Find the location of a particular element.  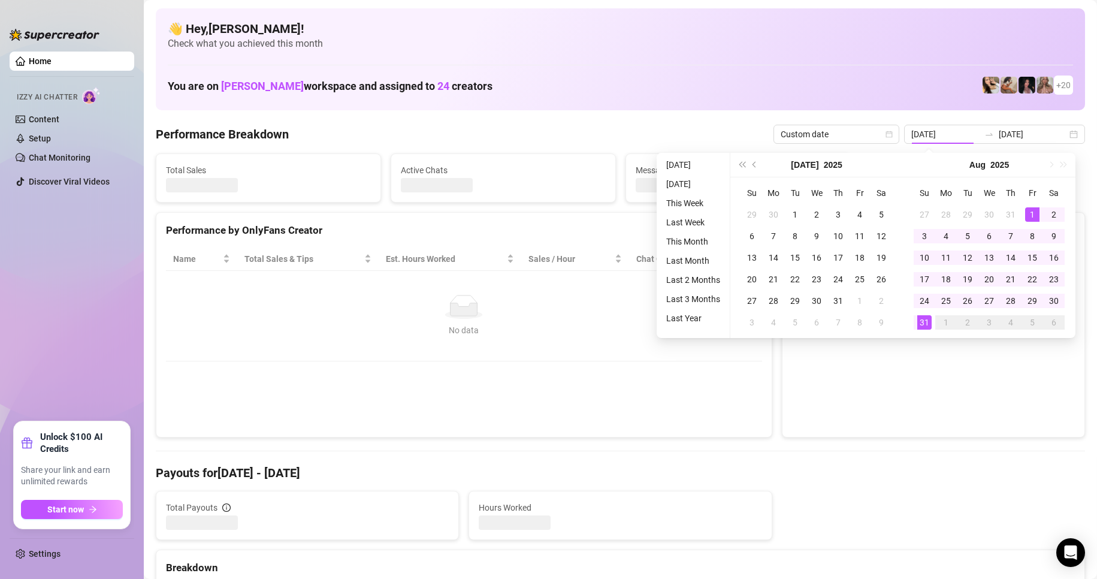

h1: You are on workspace and assigned to creators is located at coordinates (330, 86).